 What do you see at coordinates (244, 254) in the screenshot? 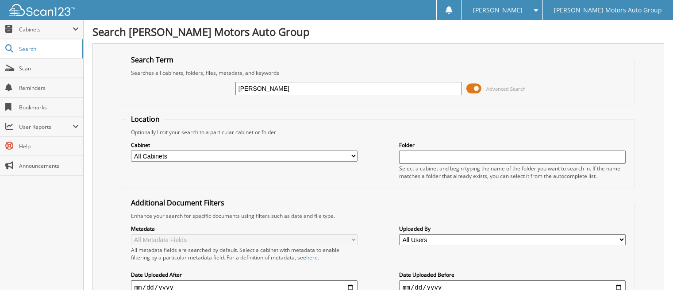
I see `div: All metadata fields are searched by default. Select a cabinet with metadata to enable filtering b...` at bounding box center [244, 254].